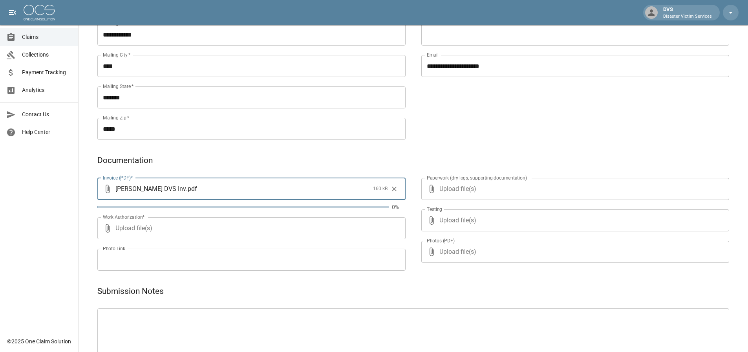 Image resolution: width=748 pixels, height=352 pixels. I want to click on p: Disaster Victim Services, so click(687, 16).